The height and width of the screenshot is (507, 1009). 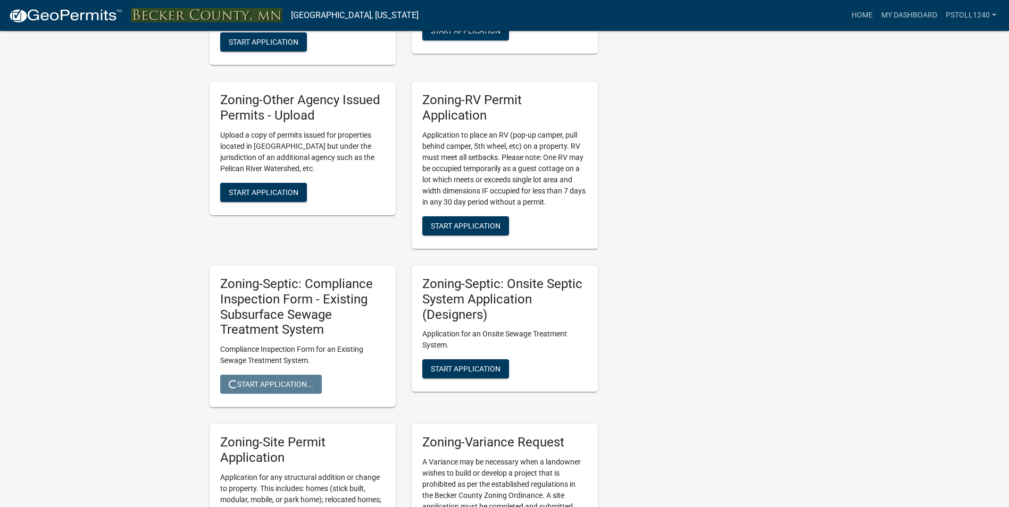 I want to click on p: Application to place an RV (pop-up camper, pull behind camper, 5th wheel, etc) on a property. RV ..., so click(x=505, y=169).